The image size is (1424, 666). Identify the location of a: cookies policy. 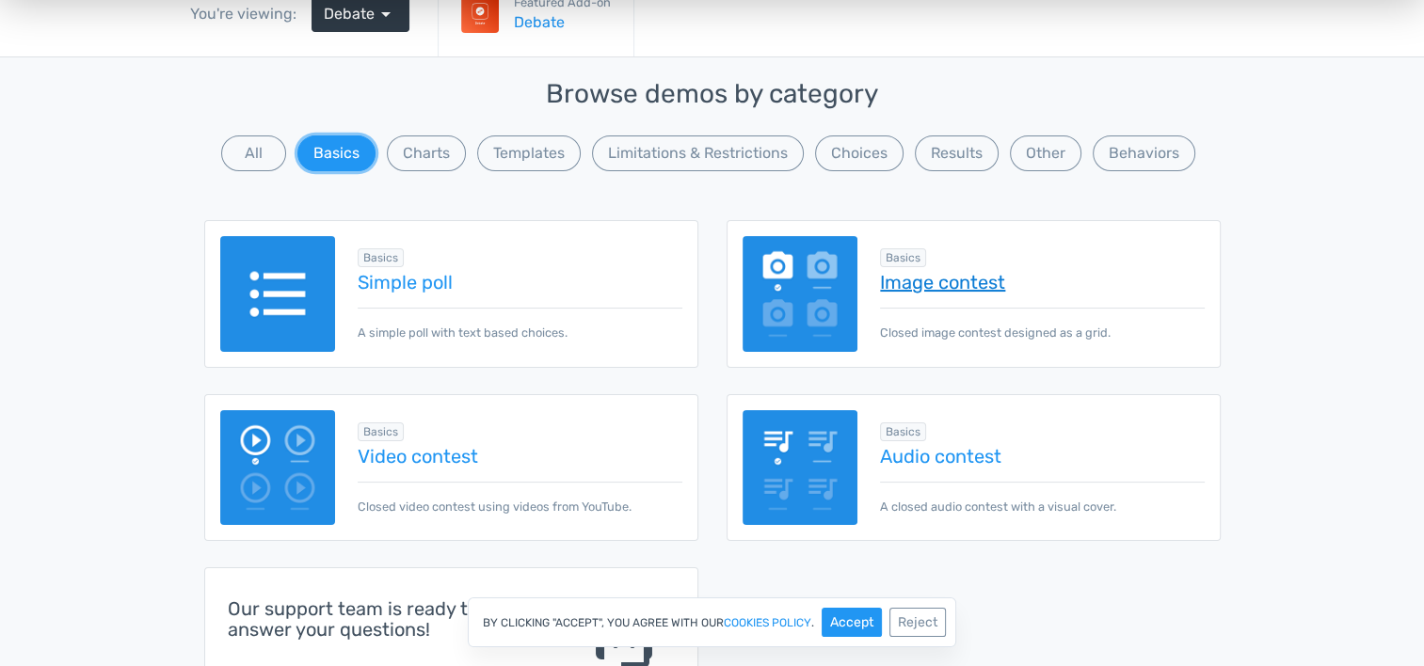
(767, 623).